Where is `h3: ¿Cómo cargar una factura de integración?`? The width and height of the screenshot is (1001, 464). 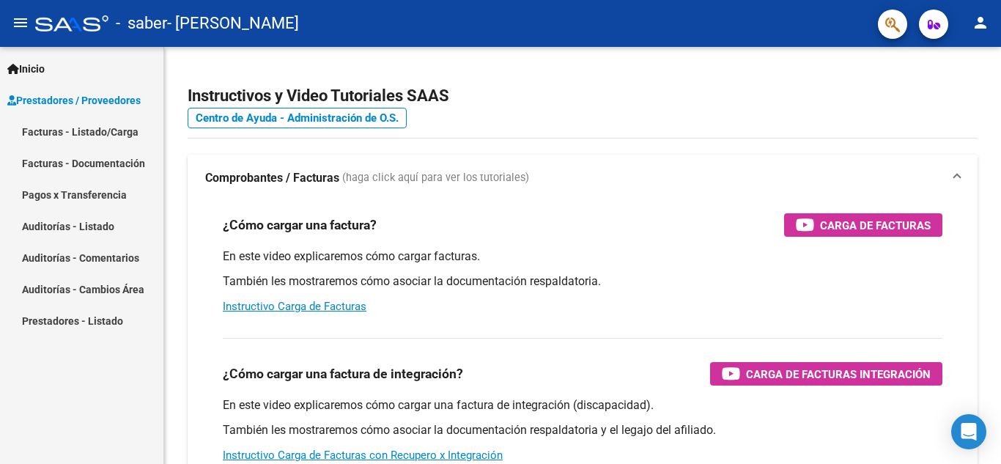
h3: ¿Cómo cargar una factura de integración? is located at coordinates (343, 374).